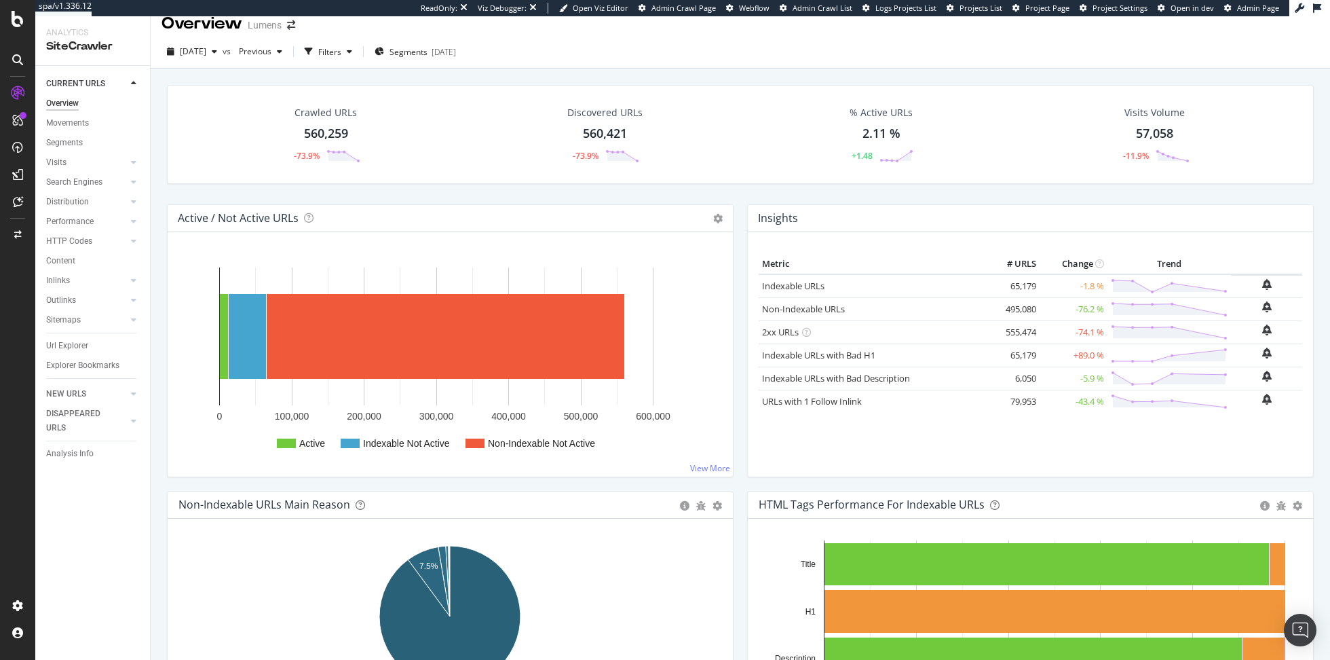 The width and height of the screenshot is (1330, 660). I want to click on text: 100,000, so click(292, 416).